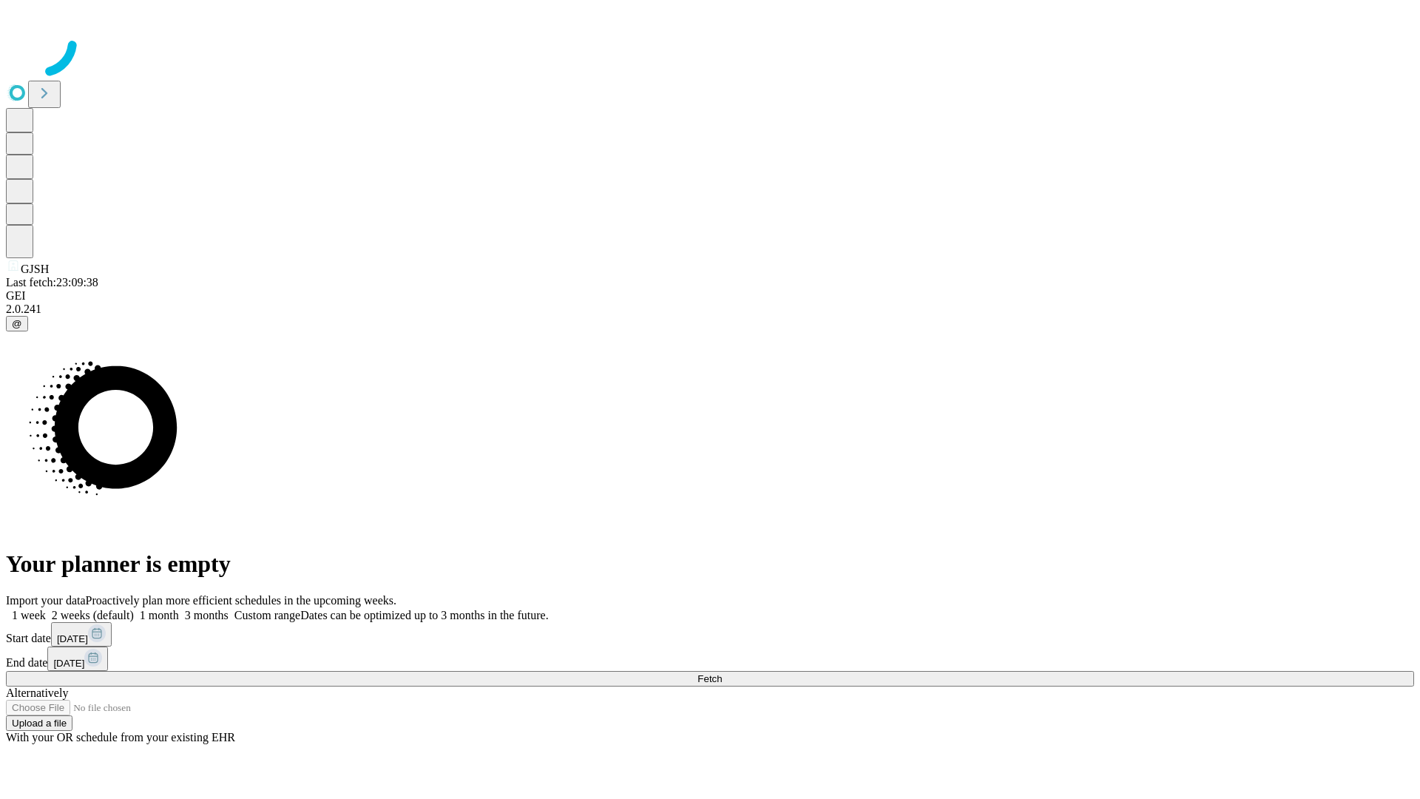 Image resolution: width=1420 pixels, height=799 pixels. What do you see at coordinates (159, 615) in the screenshot?
I see `span: 1 month` at bounding box center [159, 615].